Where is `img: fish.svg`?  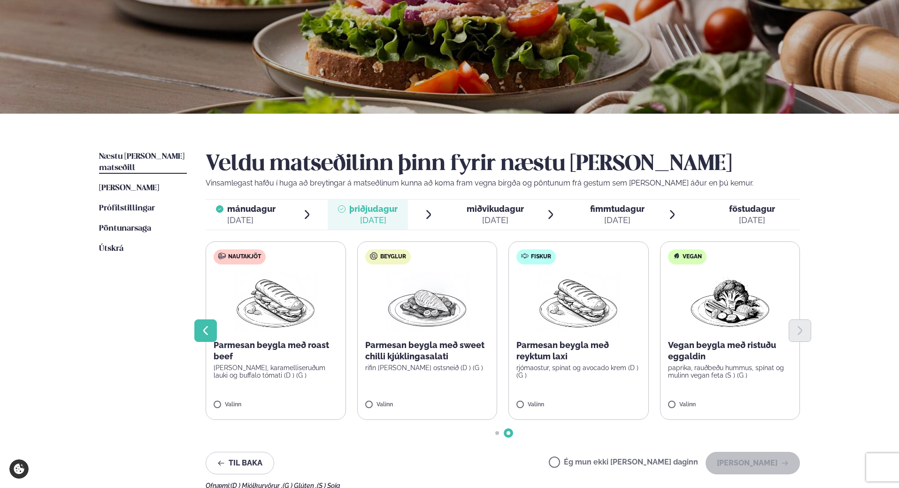 img: fish.svg is located at coordinates (525, 256).